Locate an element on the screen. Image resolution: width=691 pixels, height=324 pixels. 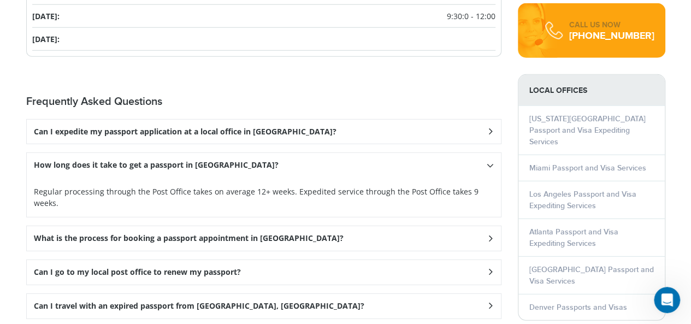
strong: LOCAL OFFICES is located at coordinates (592, 90).